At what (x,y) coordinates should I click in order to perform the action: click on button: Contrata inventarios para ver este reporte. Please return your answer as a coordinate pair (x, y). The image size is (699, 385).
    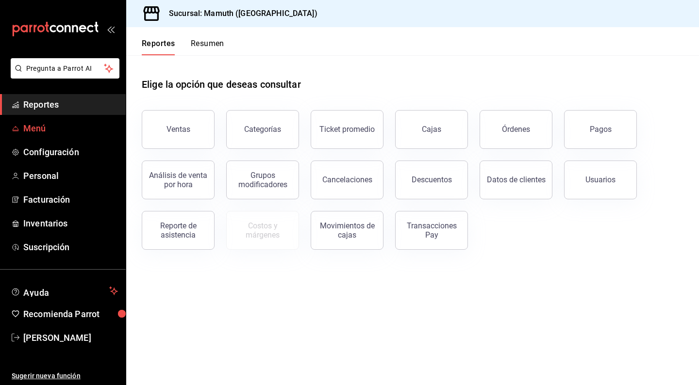
    Looking at the image, I should click on (263, 231).